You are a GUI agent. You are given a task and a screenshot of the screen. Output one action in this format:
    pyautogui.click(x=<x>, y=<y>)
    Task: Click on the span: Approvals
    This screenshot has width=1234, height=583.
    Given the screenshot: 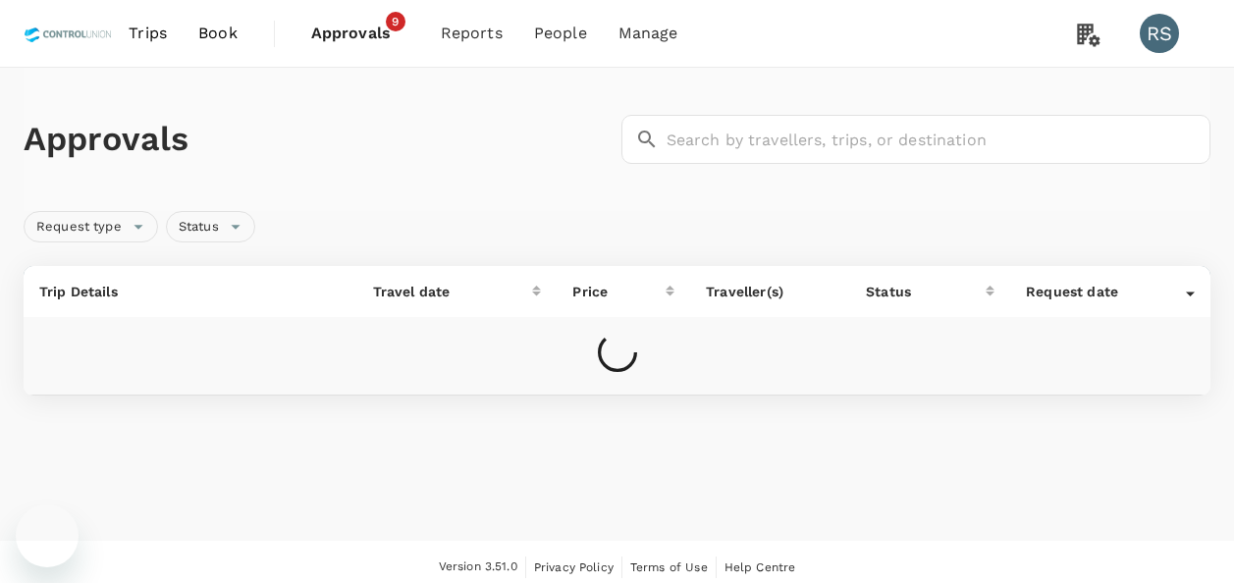 What is the action you would take?
    pyautogui.click(x=360, y=33)
    